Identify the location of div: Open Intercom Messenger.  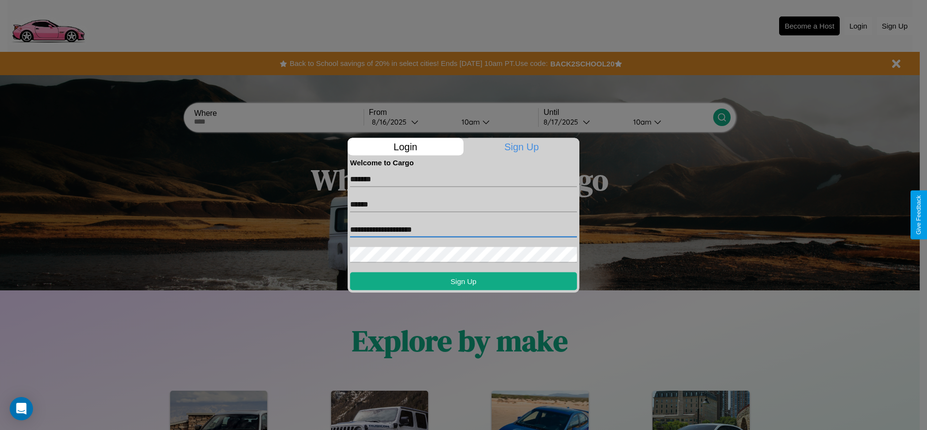
(21, 409).